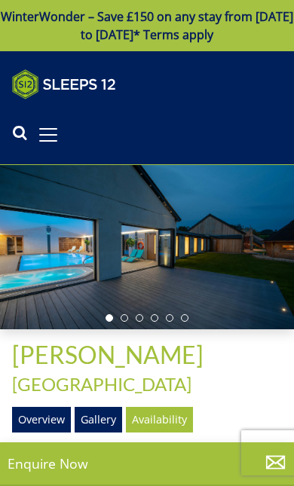 The image size is (294, 486). Describe the element at coordinates (64, 84) in the screenshot. I see `img: Sleeps 12` at that location.